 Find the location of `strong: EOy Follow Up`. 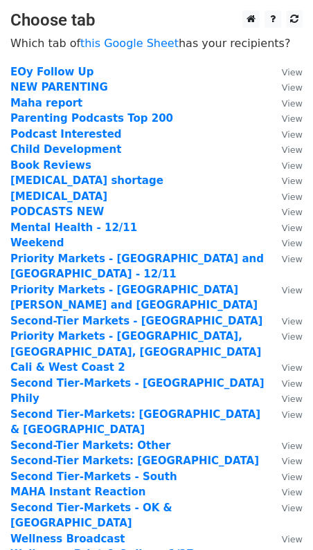

strong: EOy Follow Up is located at coordinates (52, 72).